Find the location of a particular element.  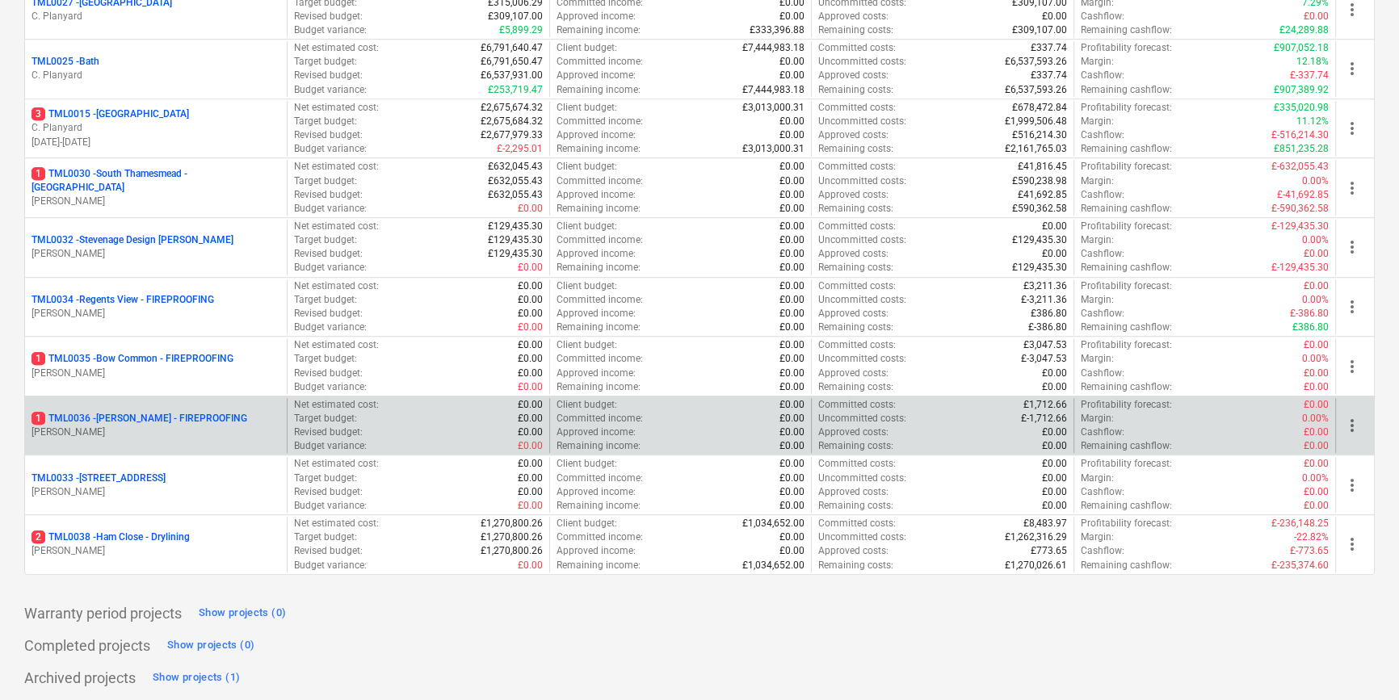

p: Client budget : is located at coordinates (586, 166).